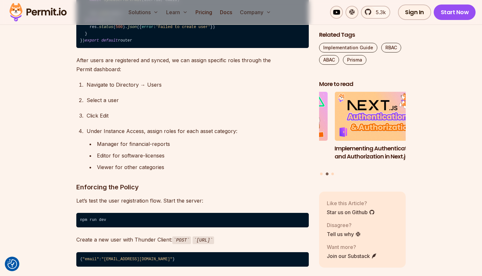 The width and height of the screenshot is (482, 276). I want to click on img: Revisit consent button, so click(12, 264).